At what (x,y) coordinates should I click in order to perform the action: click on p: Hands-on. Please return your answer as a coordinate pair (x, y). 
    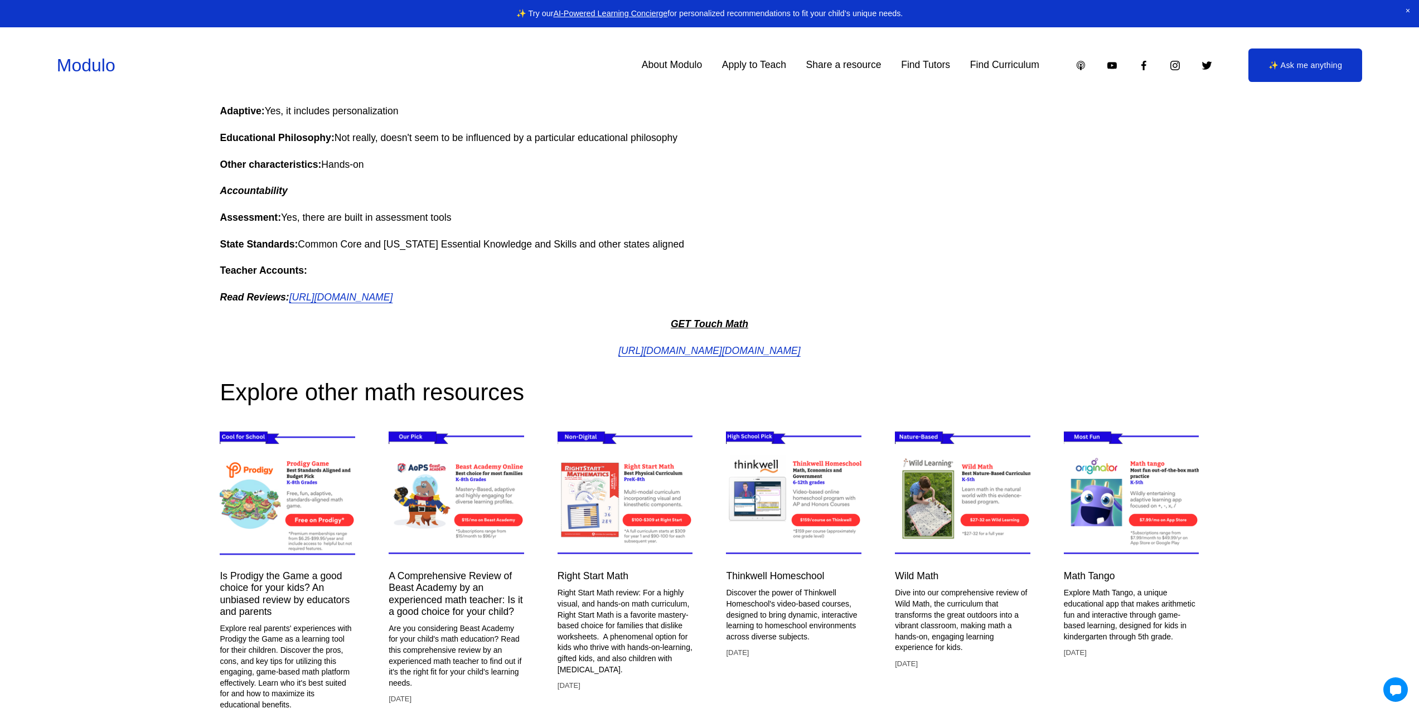
    Looking at the image, I should click on (709, 165).